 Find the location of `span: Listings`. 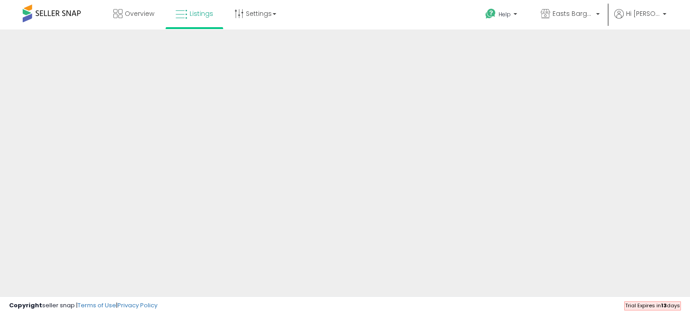

span: Listings is located at coordinates (201, 14).